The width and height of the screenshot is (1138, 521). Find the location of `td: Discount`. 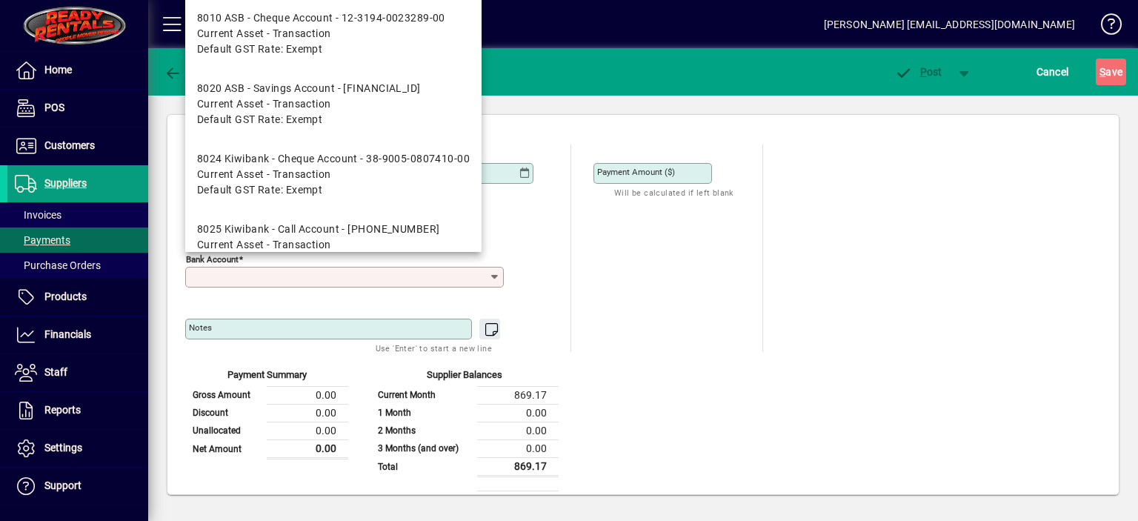

td: Discount is located at coordinates (226, 413).